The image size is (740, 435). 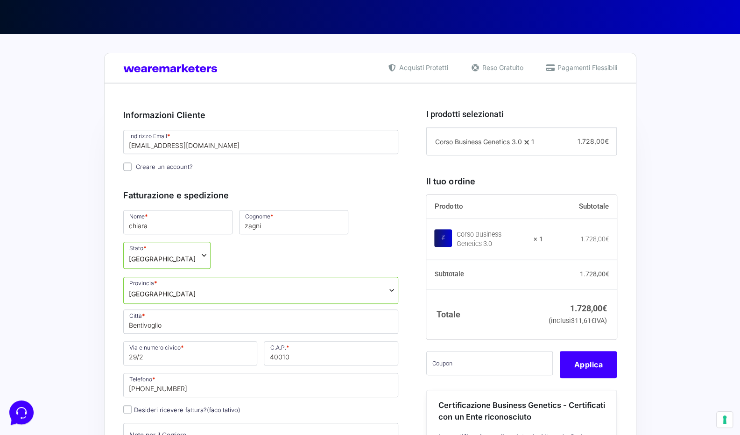 What do you see at coordinates (261, 290) in the screenshot?
I see `span: Provincia` at bounding box center [261, 290].